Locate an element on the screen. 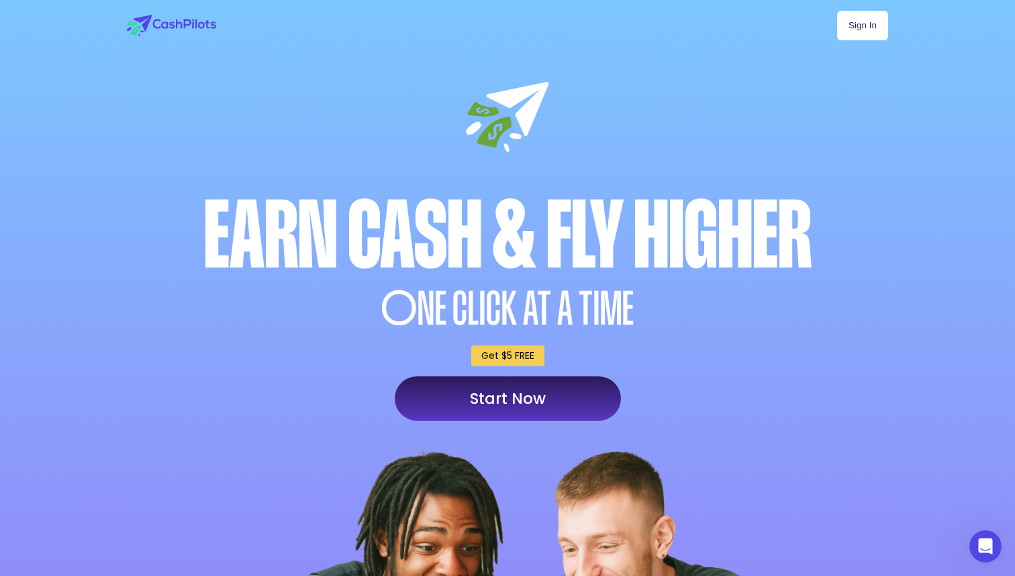 This screenshot has width=1015, height=576. div: Earn Cash & Fly higher is located at coordinates (508, 235).